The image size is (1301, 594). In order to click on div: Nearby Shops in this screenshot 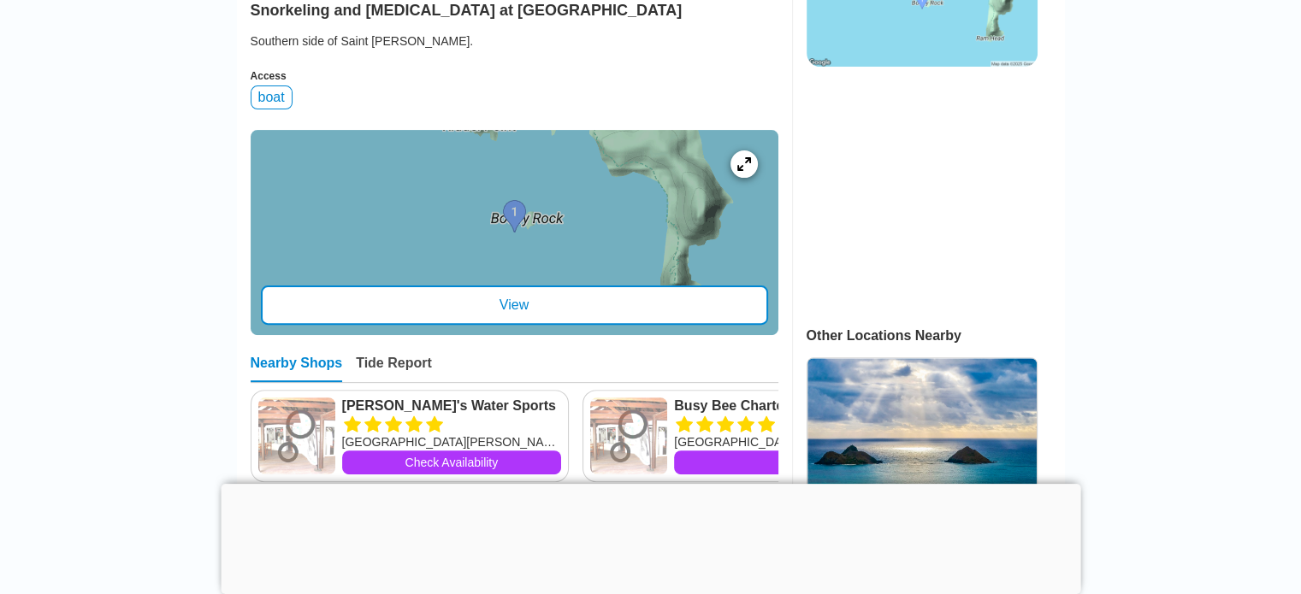, I will do `click(297, 369)`.